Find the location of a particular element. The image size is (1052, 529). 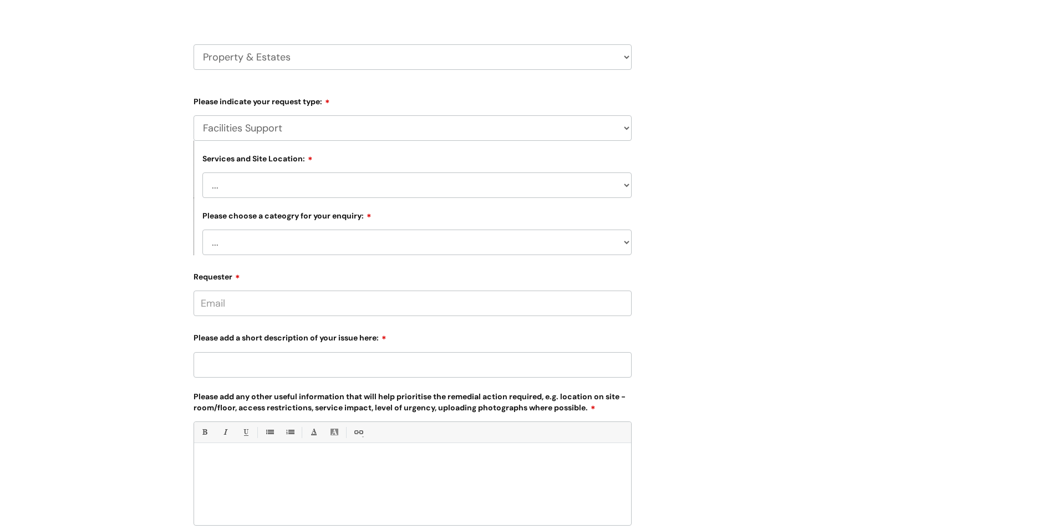

label: Please indicate your request type: is located at coordinates (413, 100).